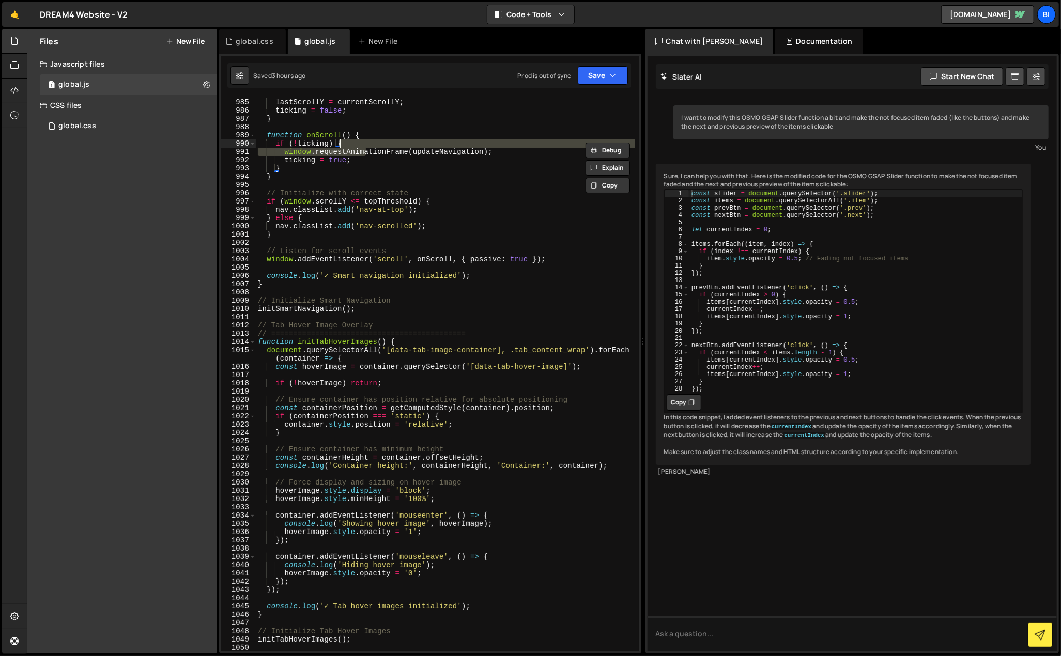 This screenshot has width=1061, height=656. What do you see at coordinates (238, 226) in the screenshot?
I see `div: 1000` at bounding box center [238, 226].